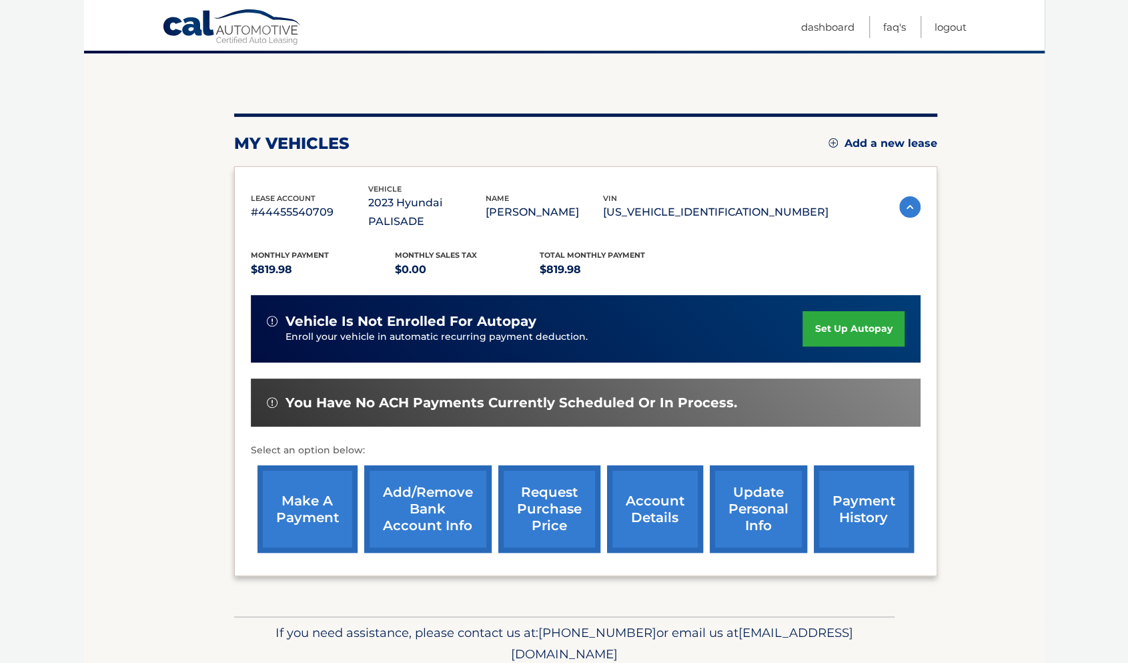  What do you see at coordinates (385, 189) in the screenshot?
I see `span: vehicle` at bounding box center [385, 189].